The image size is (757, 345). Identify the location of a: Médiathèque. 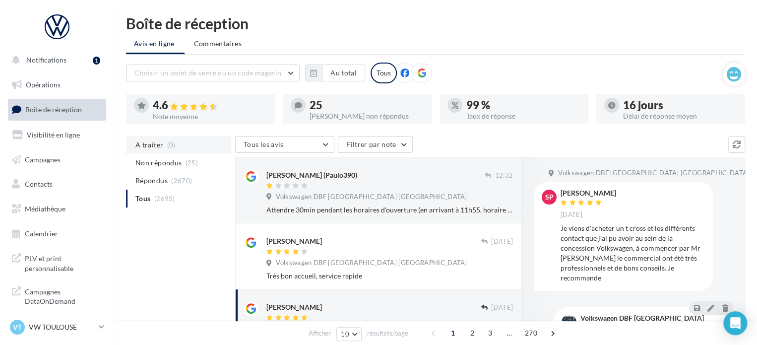
(57, 209).